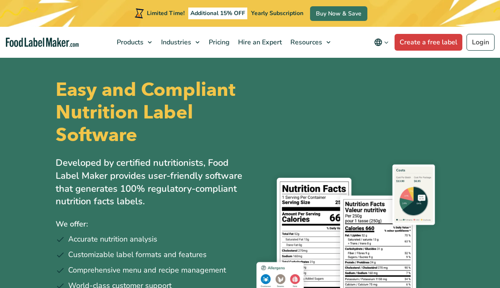 The height and width of the screenshot is (288, 500). What do you see at coordinates (42, 42) in the screenshot?
I see `a: Food Label Maker homepage` at bounding box center [42, 42].